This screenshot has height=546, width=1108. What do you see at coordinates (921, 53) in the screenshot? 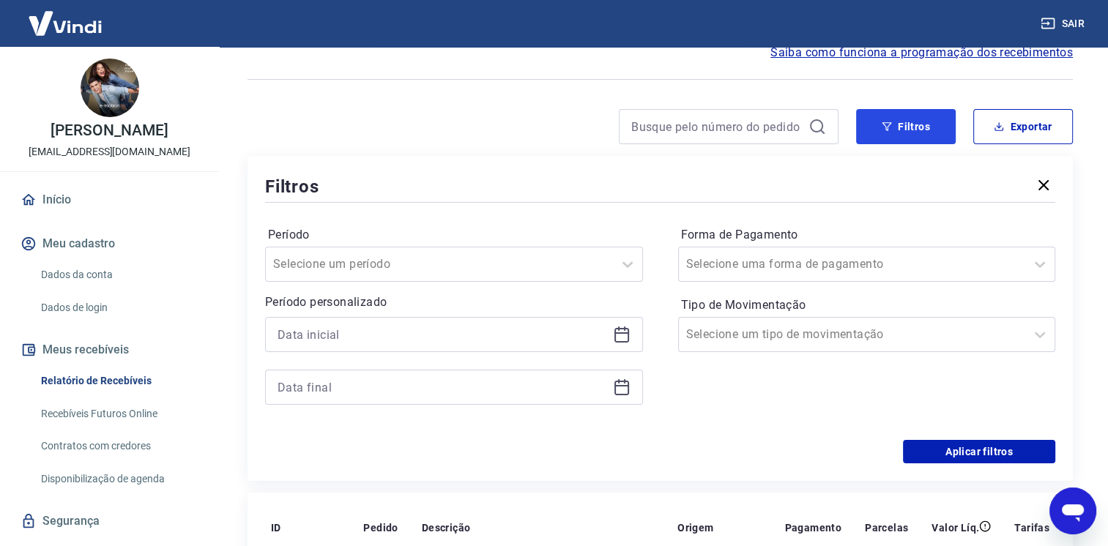
I see `span: Saiba como funciona a programação dos recebimentos` at bounding box center [921, 53].